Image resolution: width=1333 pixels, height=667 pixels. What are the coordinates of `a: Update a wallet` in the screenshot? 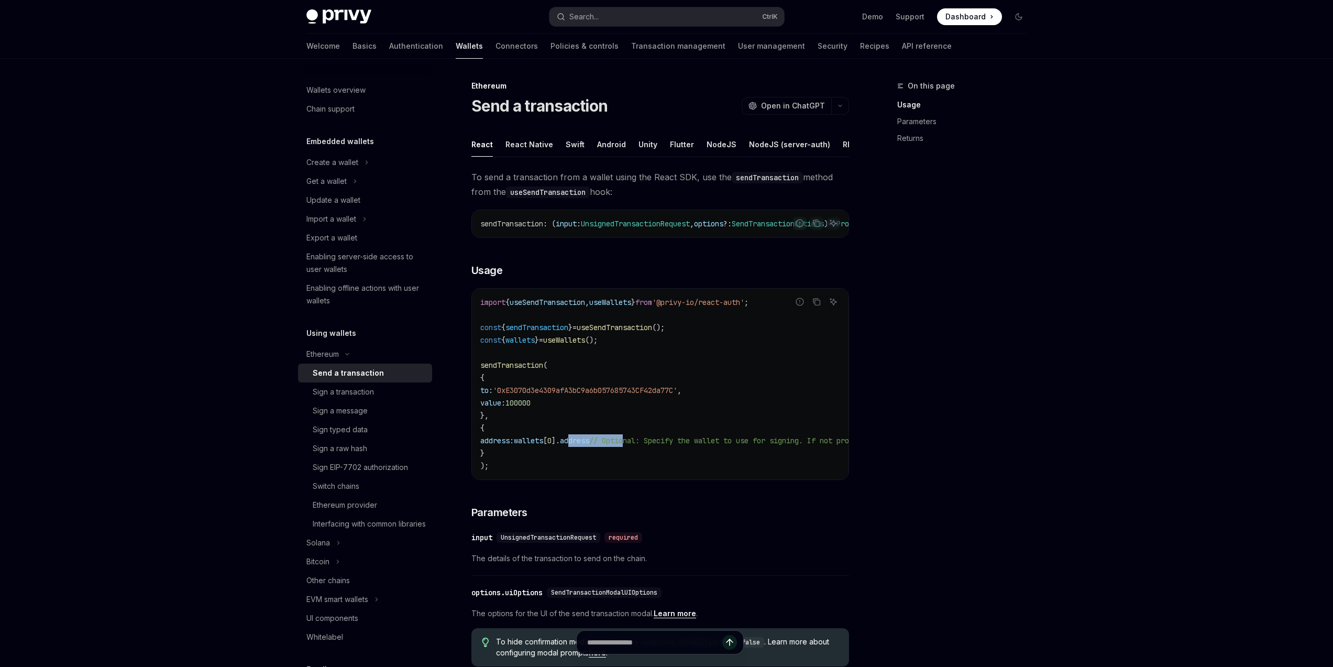 It's located at (365, 200).